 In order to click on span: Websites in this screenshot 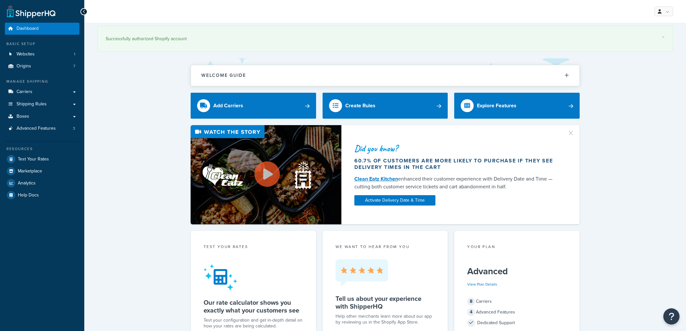, I will do `click(26, 54)`.